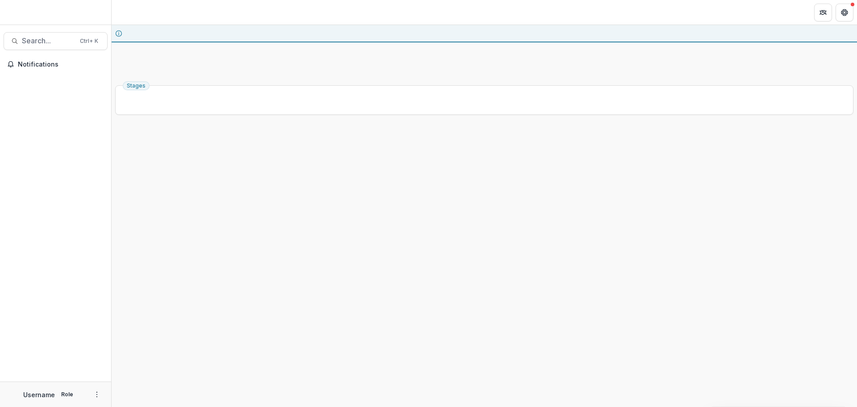  What do you see at coordinates (55, 41) in the screenshot?
I see `button: Search...` at bounding box center [55, 41].